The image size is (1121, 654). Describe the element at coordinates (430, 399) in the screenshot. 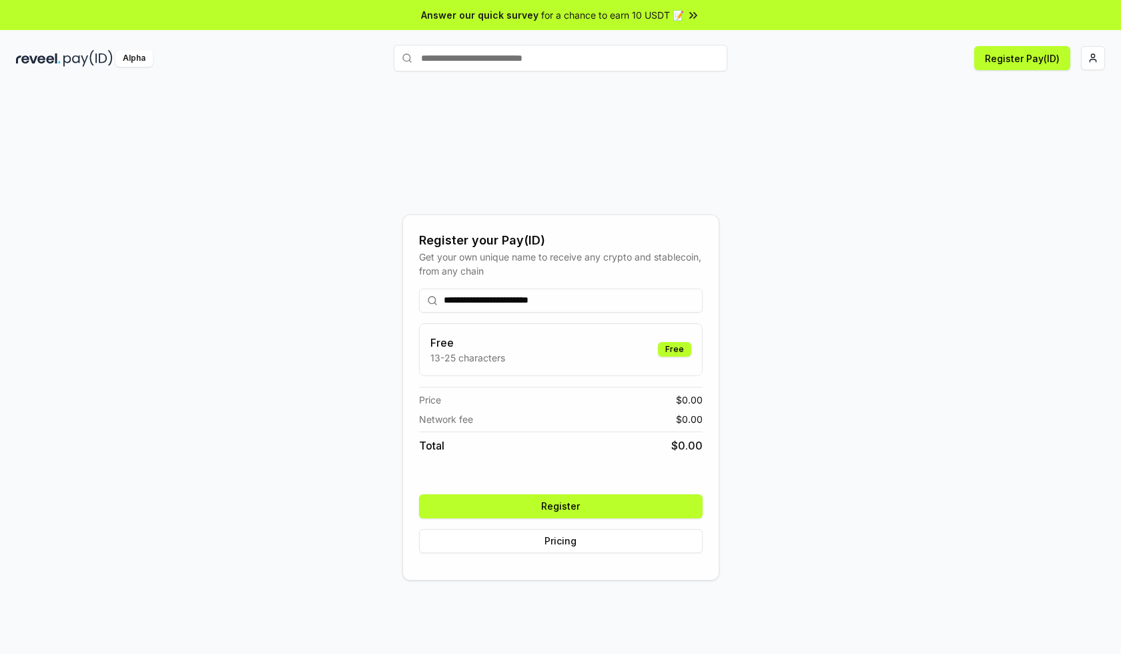

I see `span: Price` at that location.